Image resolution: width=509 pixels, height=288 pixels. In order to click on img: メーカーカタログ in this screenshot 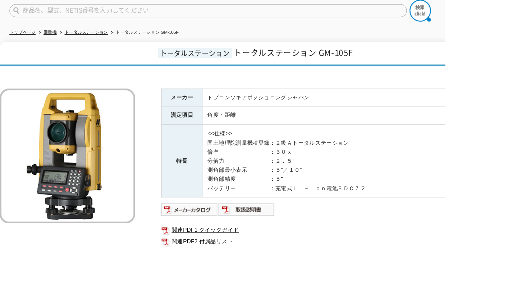, I will do `click(216, 240)`.